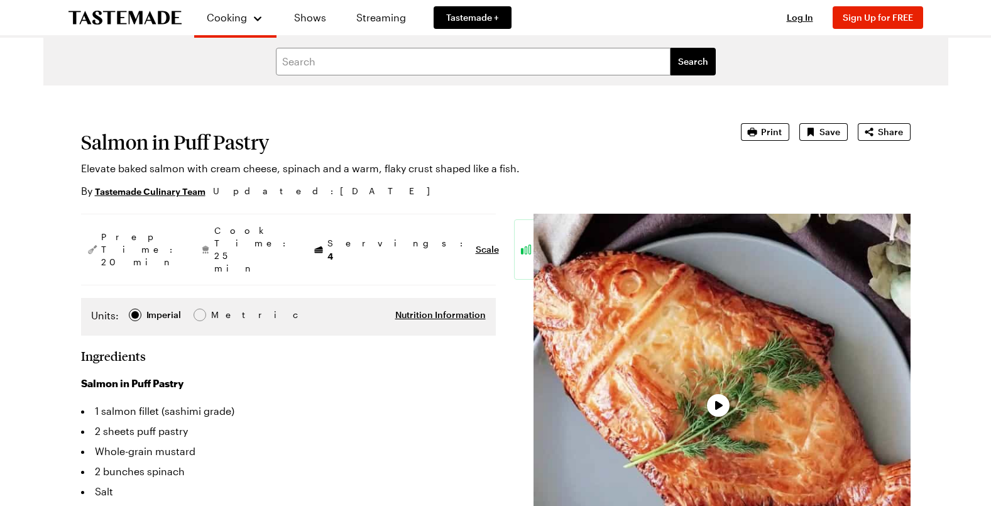  Describe the element at coordinates (394, 142) in the screenshot. I see `h1: Salmon in Puff Pastry` at that location.